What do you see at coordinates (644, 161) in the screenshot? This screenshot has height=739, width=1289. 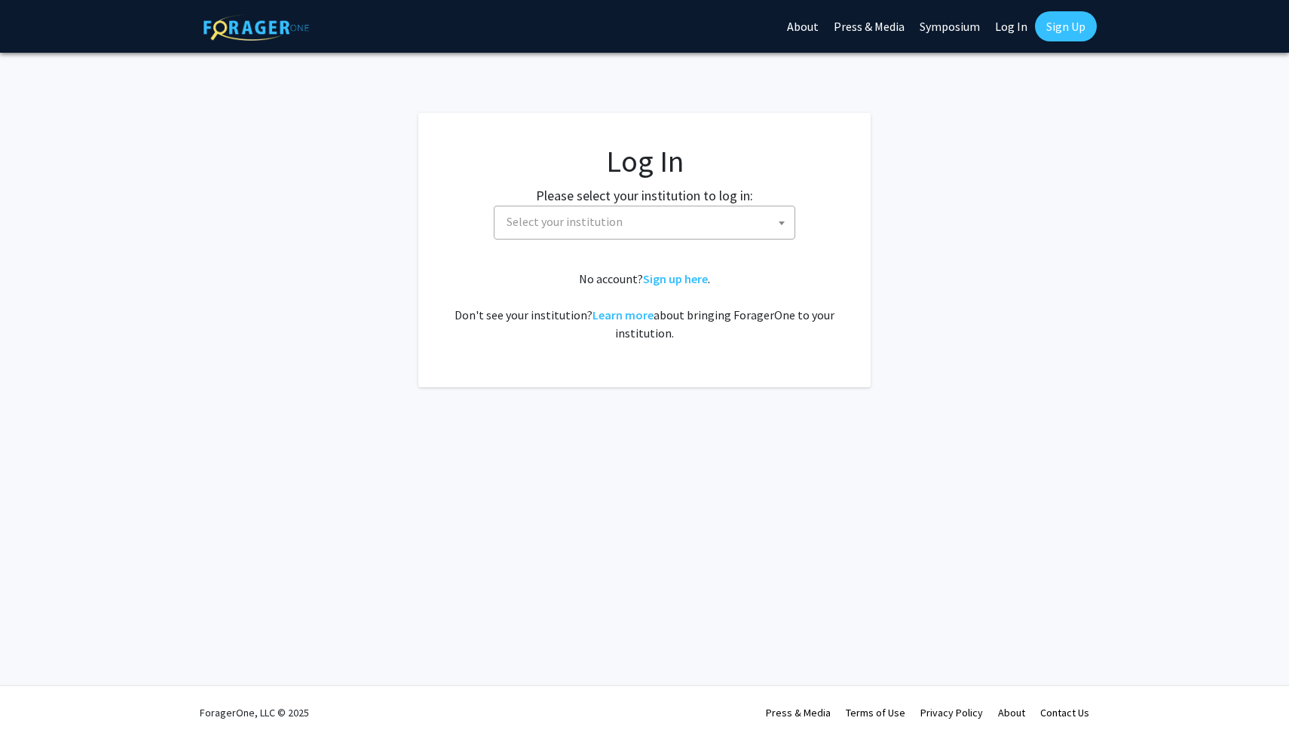 I see `h1: Log In` at bounding box center [644, 161].